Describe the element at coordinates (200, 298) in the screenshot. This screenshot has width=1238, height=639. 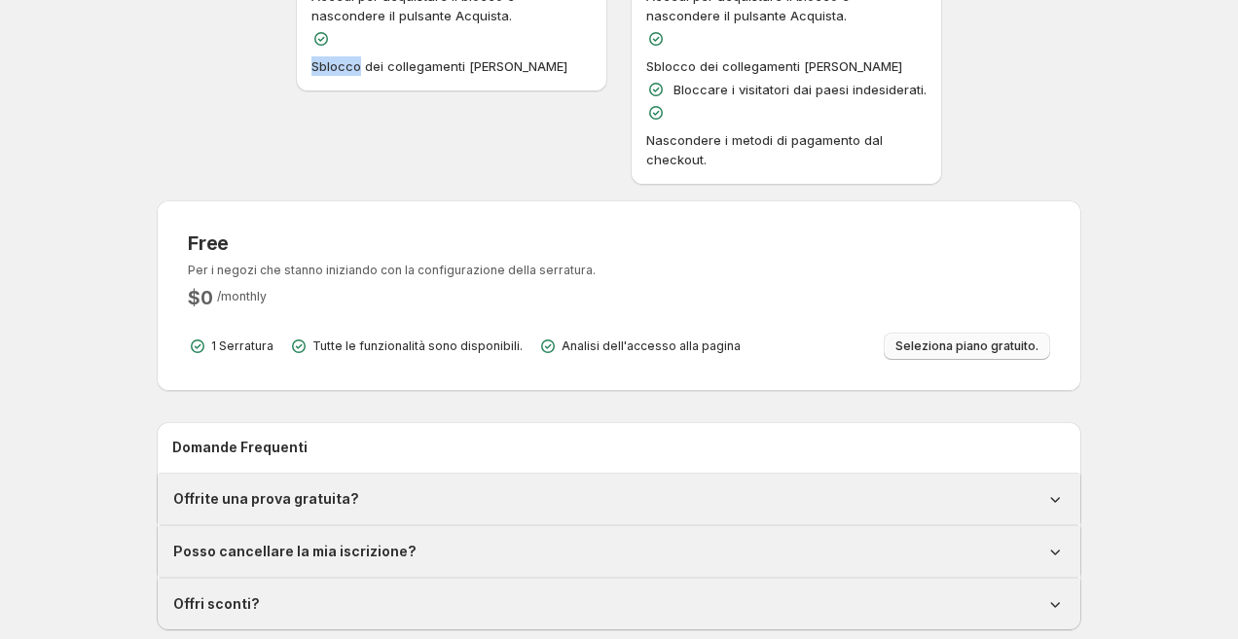
I see `h2: $ 0` at that location.